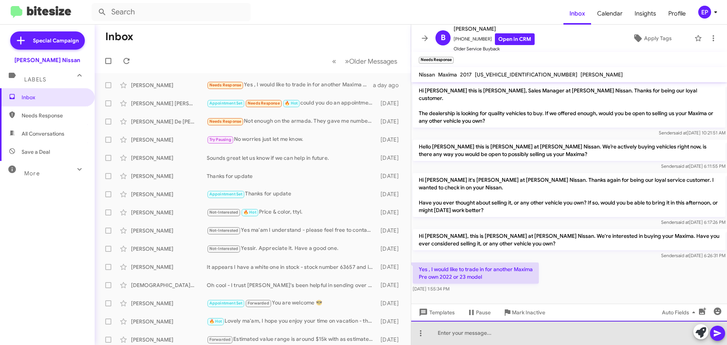 The width and height of the screenshot is (727, 345). Describe the element at coordinates (334, 61) in the screenshot. I see `button: Previous` at that location.